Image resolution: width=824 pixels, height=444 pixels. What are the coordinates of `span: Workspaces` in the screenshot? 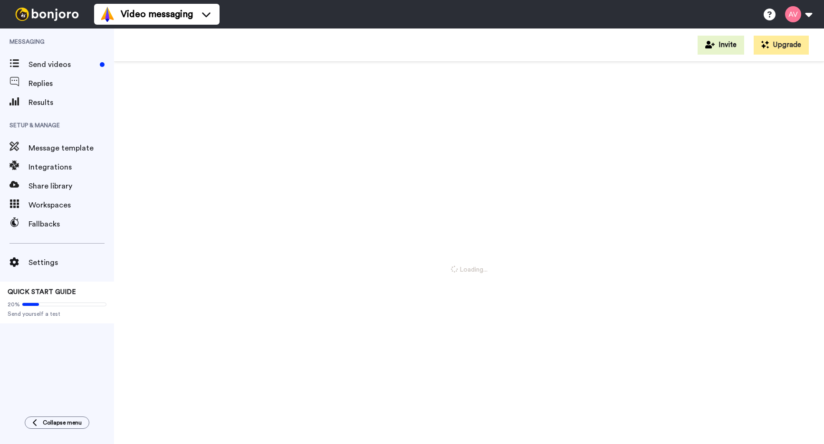 It's located at (71, 205).